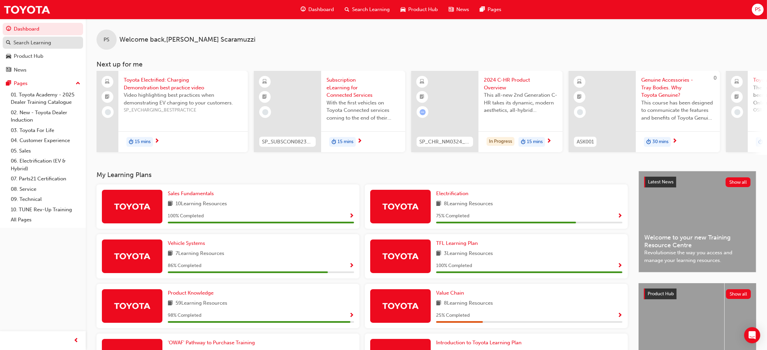 The width and height of the screenshot is (767, 350). I want to click on a: 03. Toyota For Life, so click(45, 130).